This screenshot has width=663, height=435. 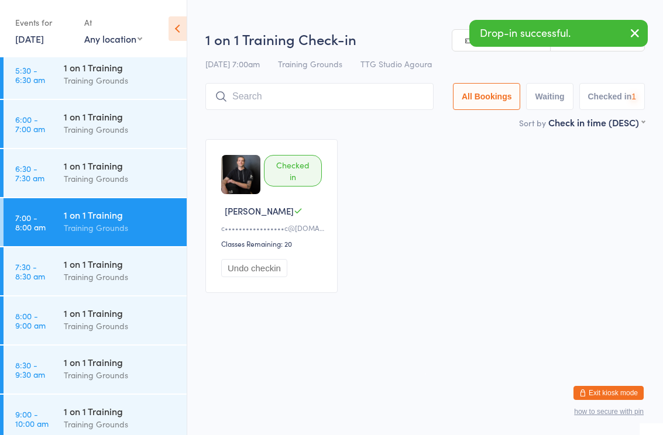 I want to click on div: Any location, so click(x=113, y=39).